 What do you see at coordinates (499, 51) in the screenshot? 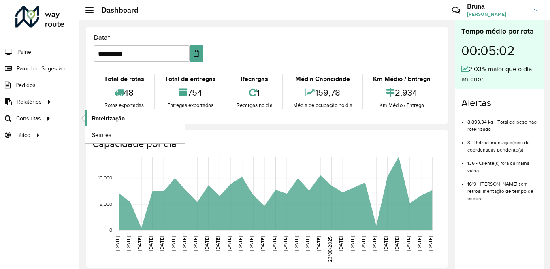
I see `div: 00:05:02` at bounding box center [499, 51].